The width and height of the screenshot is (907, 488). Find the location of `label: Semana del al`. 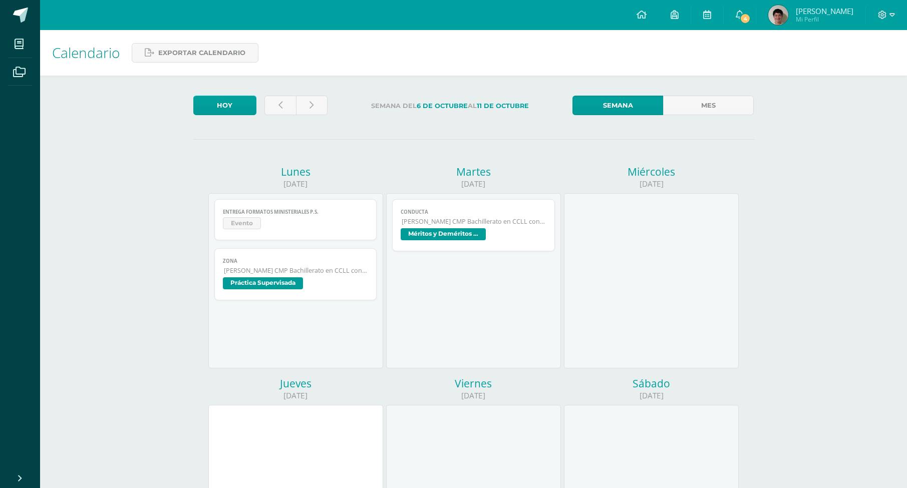

label: Semana del al is located at coordinates (450, 106).